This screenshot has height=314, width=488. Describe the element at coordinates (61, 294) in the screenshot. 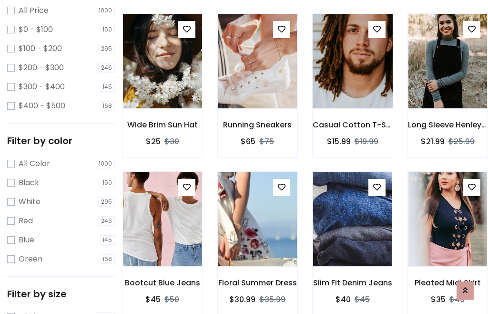

I see `h5: Filter by size` at that location.